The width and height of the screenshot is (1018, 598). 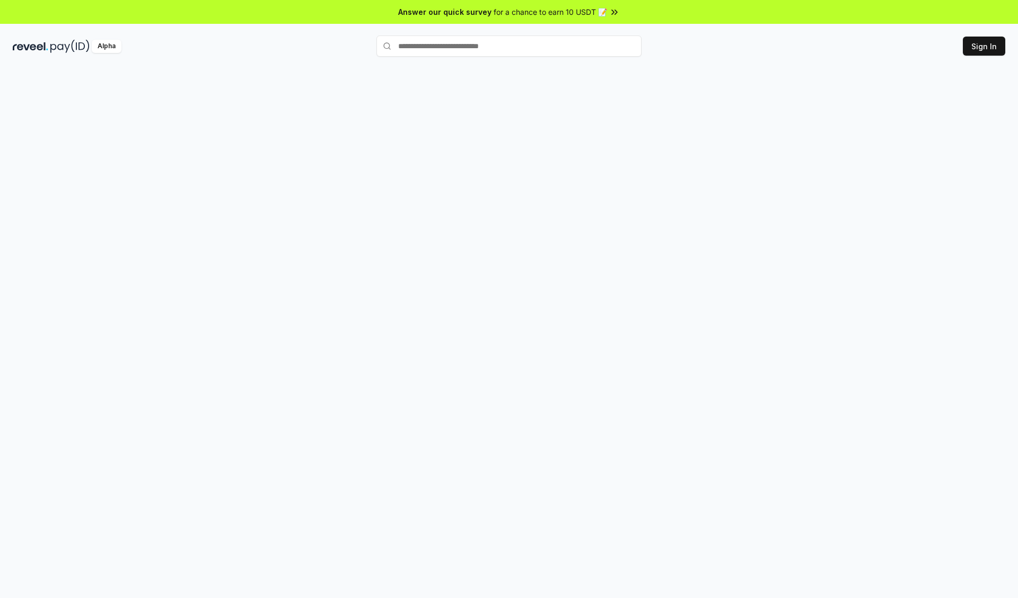 What do you see at coordinates (107, 46) in the screenshot?
I see `div: Alpha` at bounding box center [107, 46].